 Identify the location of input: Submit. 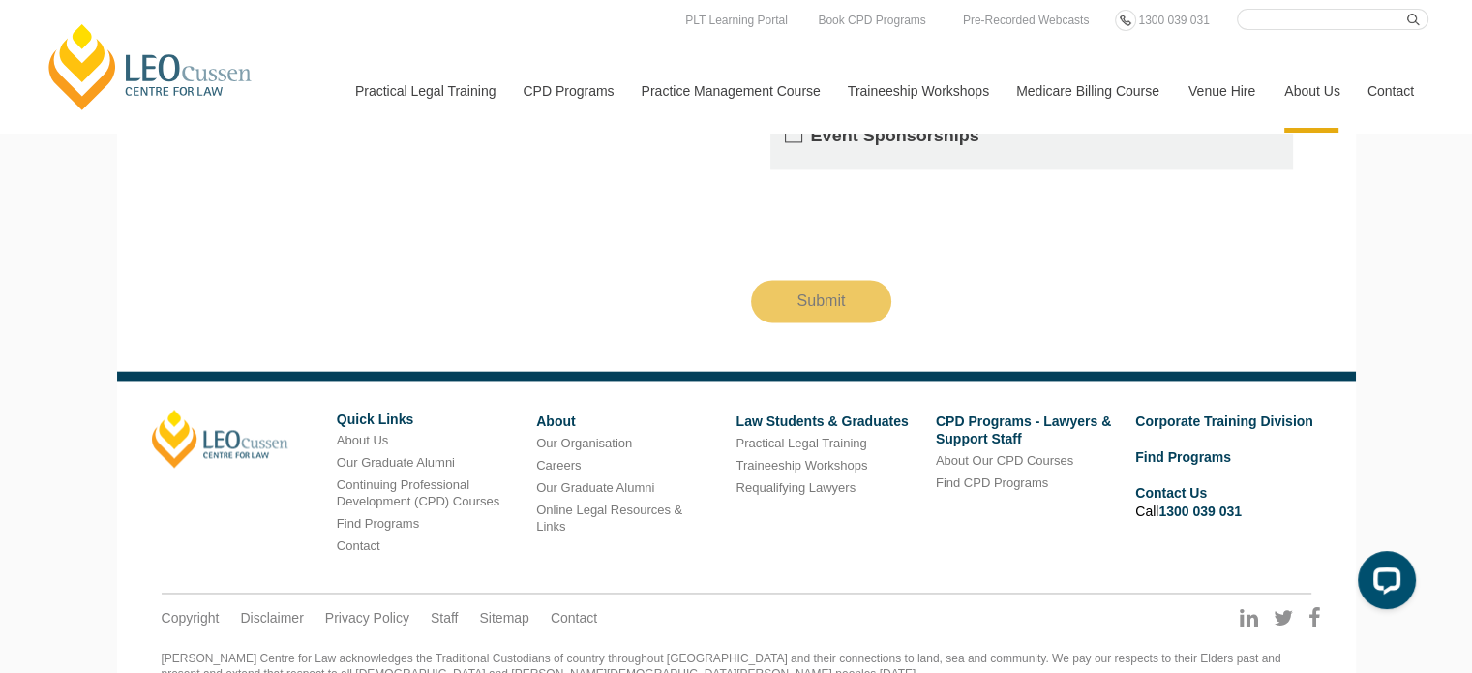
(822, 301).